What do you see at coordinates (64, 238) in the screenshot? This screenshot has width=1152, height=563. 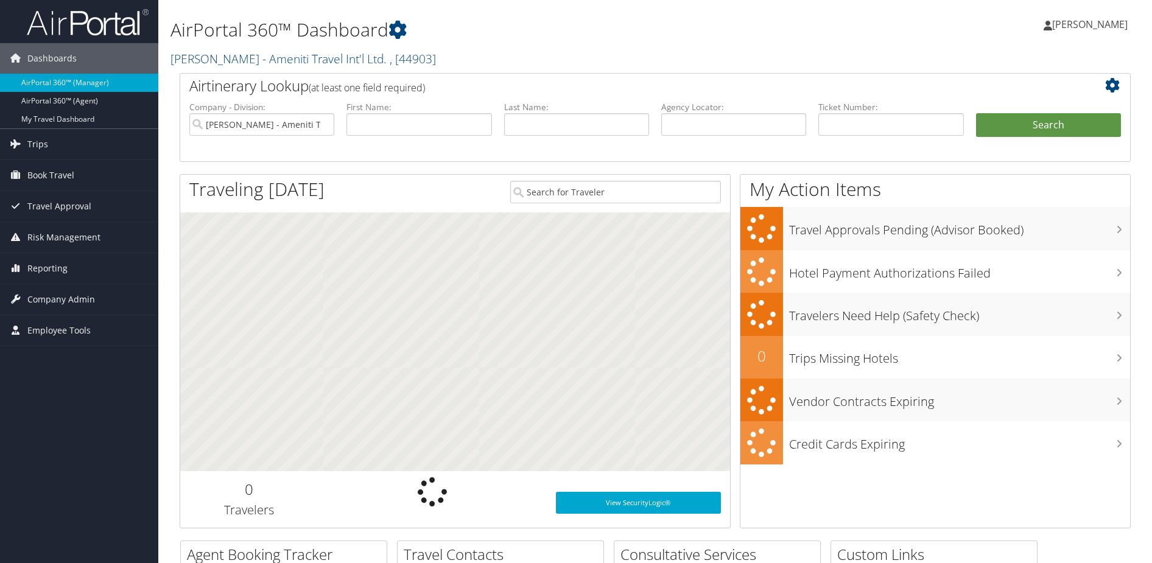 I see `span: Risk Management` at bounding box center [64, 238].